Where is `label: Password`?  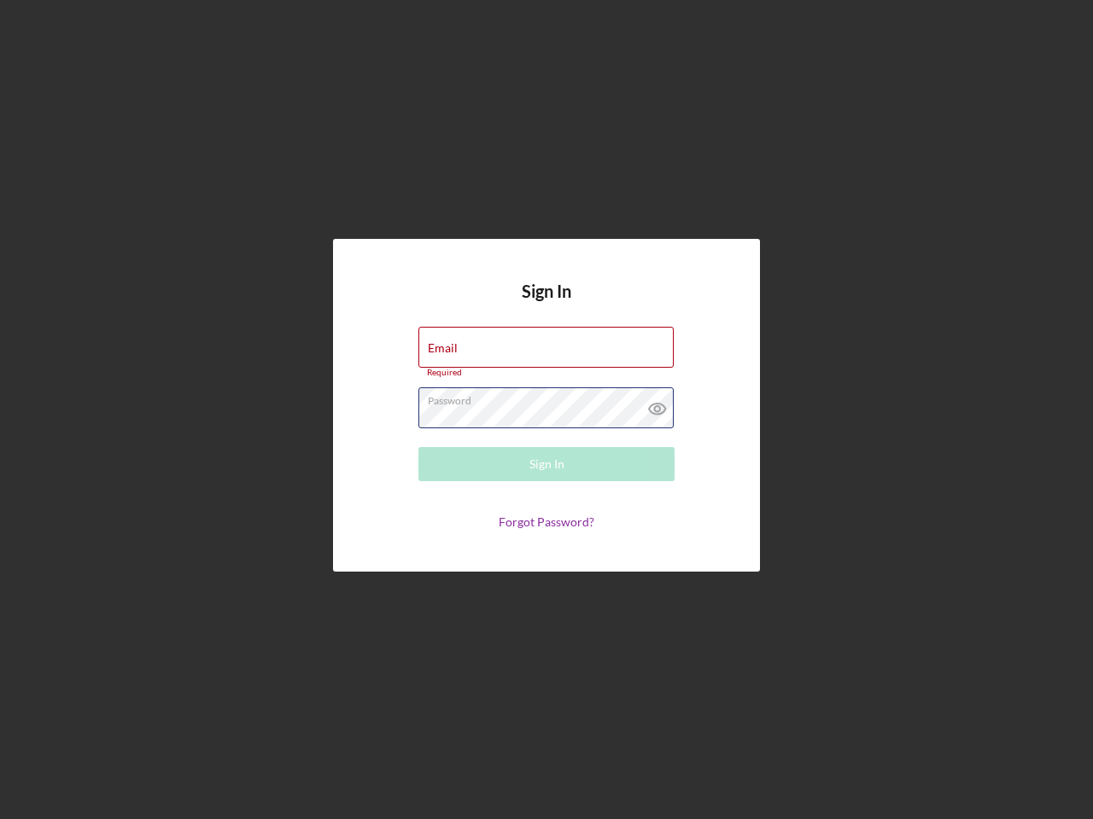
label: Password is located at coordinates (551, 398).